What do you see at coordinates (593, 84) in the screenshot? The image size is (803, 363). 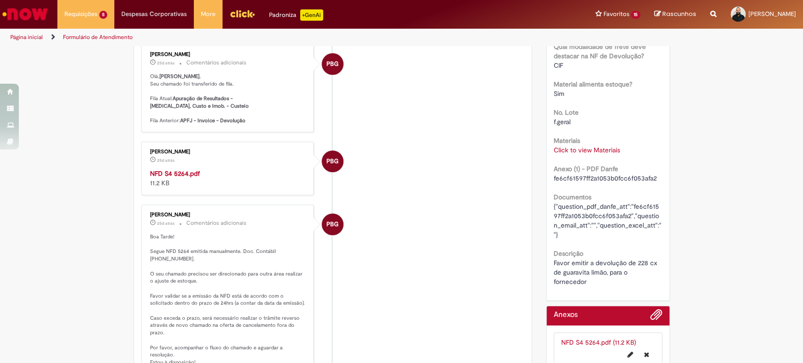 I see `b: Material alimenta estoque?` at bounding box center [593, 84].